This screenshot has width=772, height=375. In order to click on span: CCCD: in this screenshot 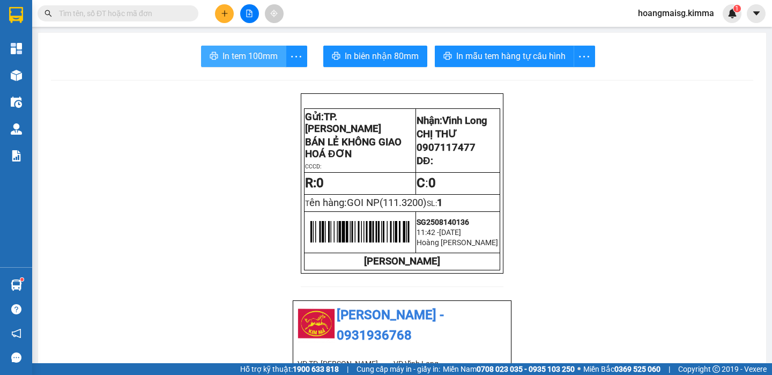, I will do `click(313, 166)`.